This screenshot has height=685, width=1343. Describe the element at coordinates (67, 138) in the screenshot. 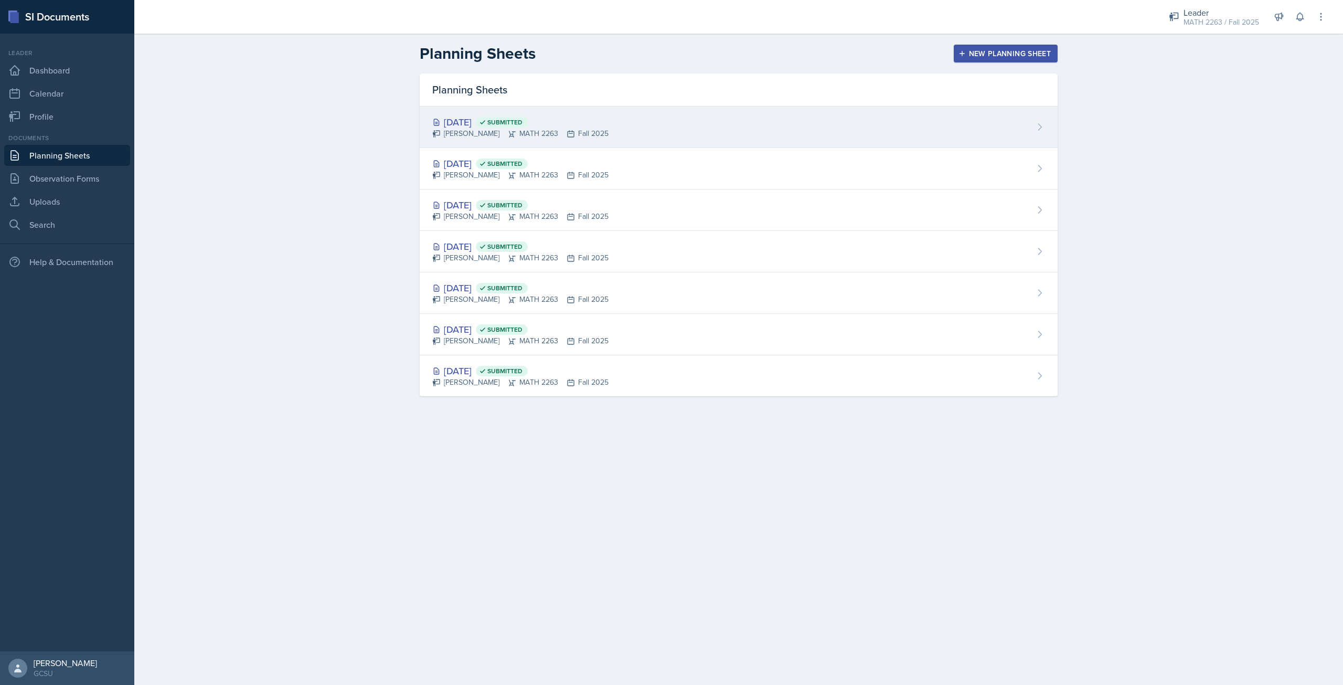

I see `div: Documents` at that location.